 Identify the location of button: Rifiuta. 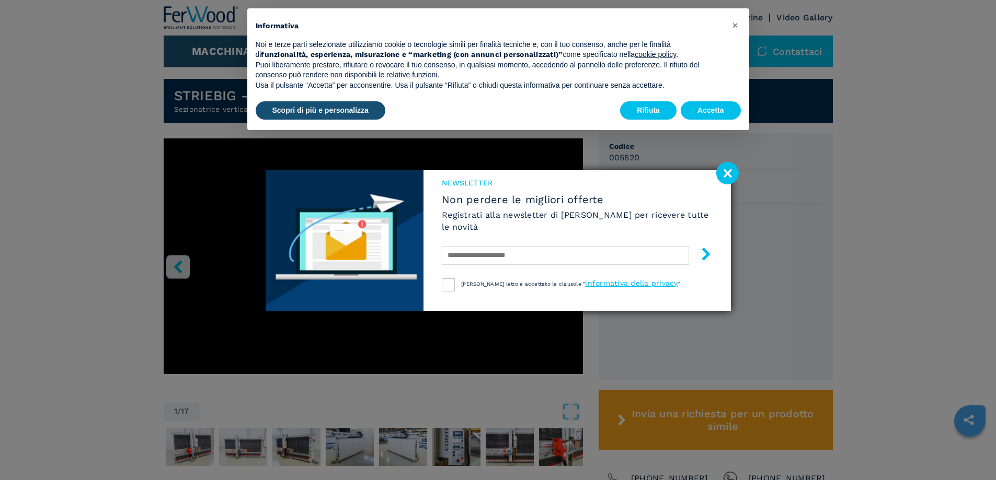
(648, 111).